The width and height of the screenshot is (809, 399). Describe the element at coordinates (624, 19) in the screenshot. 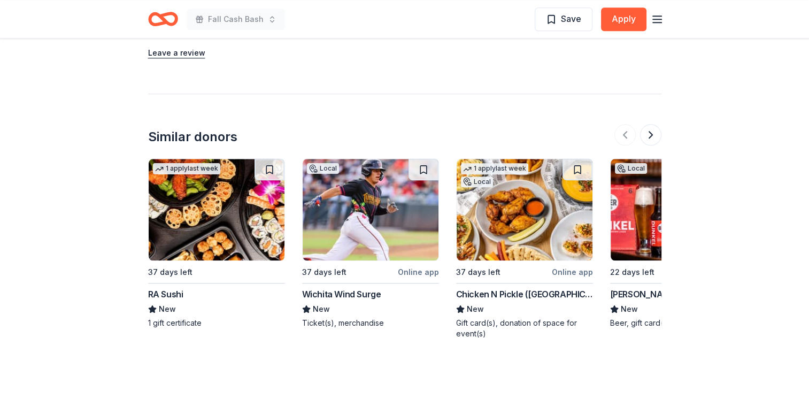

I see `button: Apply` at that location.